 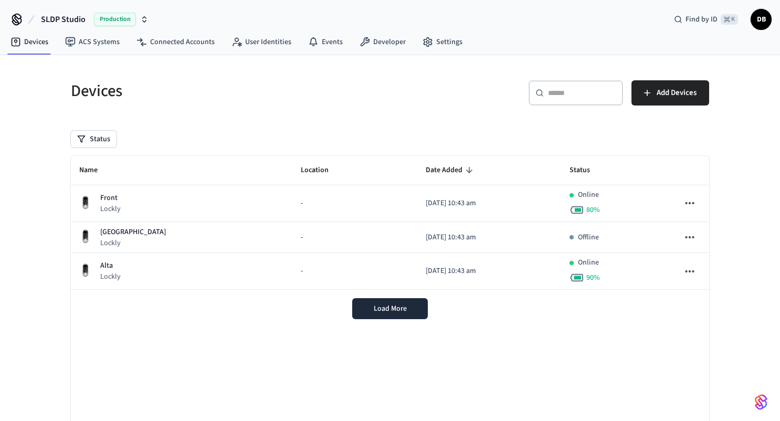 What do you see at coordinates (587, 170) in the screenshot?
I see `span: Status` at bounding box center [587, 170].